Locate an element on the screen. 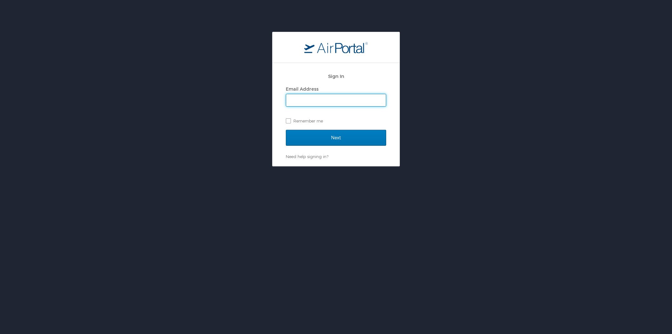  label: Remember me is located at coordinates (336, 121).